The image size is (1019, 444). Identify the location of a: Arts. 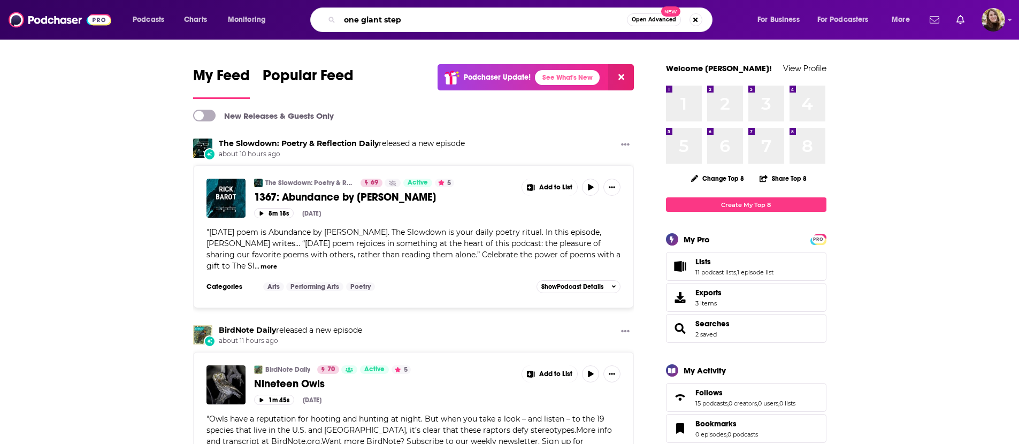
(273, 287).